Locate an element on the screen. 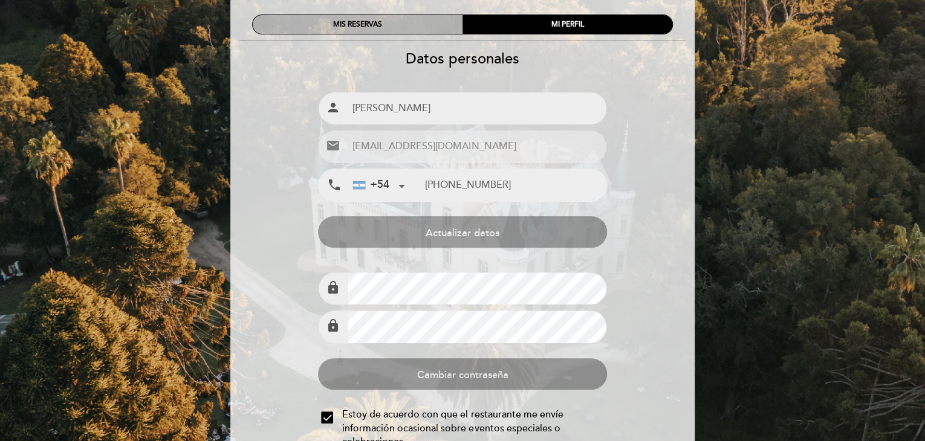 Image resolution: width=925 pixels, height=441 pixels. div: Argentina: +54 is located at coordinates (379, 185).